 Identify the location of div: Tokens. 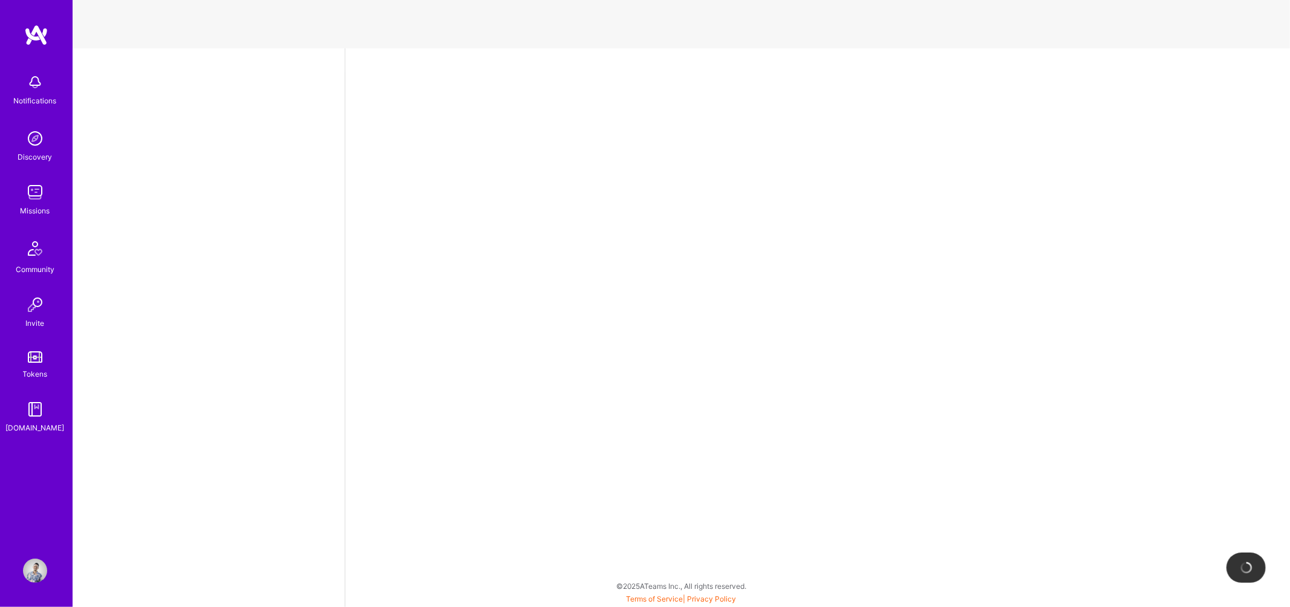
(35, 374).